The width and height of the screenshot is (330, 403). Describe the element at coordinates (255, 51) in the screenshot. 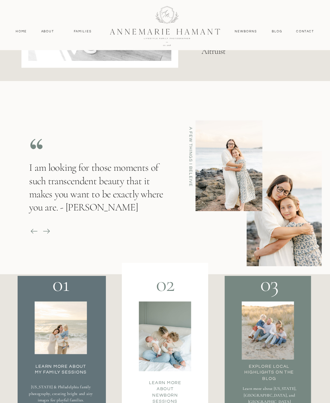

I see `p: Altruist` at that location.